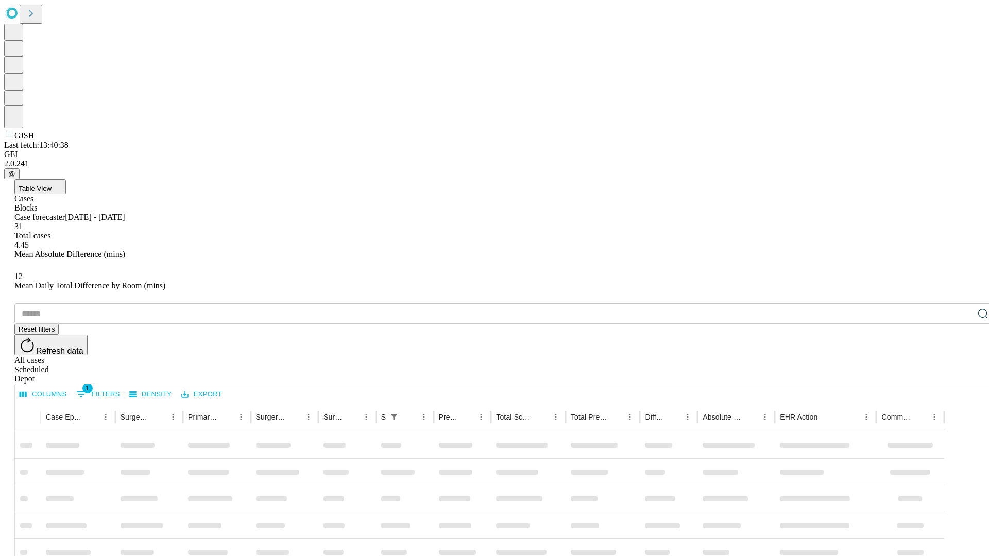 This screenshot has width=989, height=556. I want to click on div: Comments, so click(896, 417).